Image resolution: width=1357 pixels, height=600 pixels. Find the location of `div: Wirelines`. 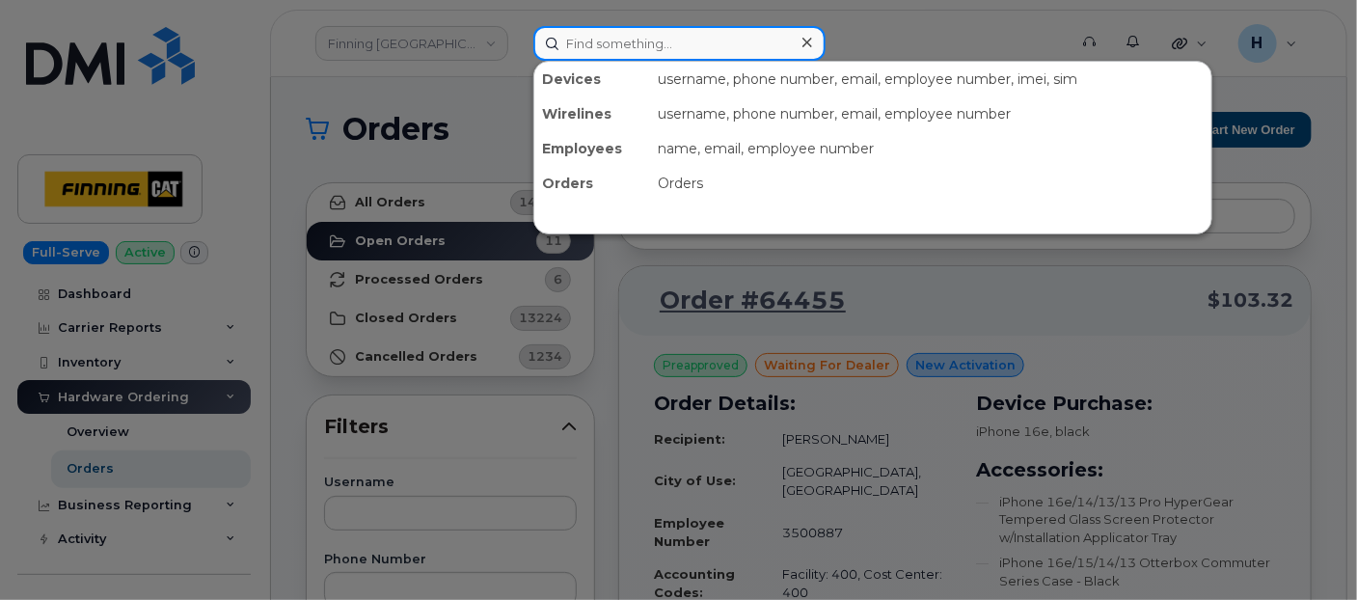

div: Wirelines is located at coordinates (592, 114).